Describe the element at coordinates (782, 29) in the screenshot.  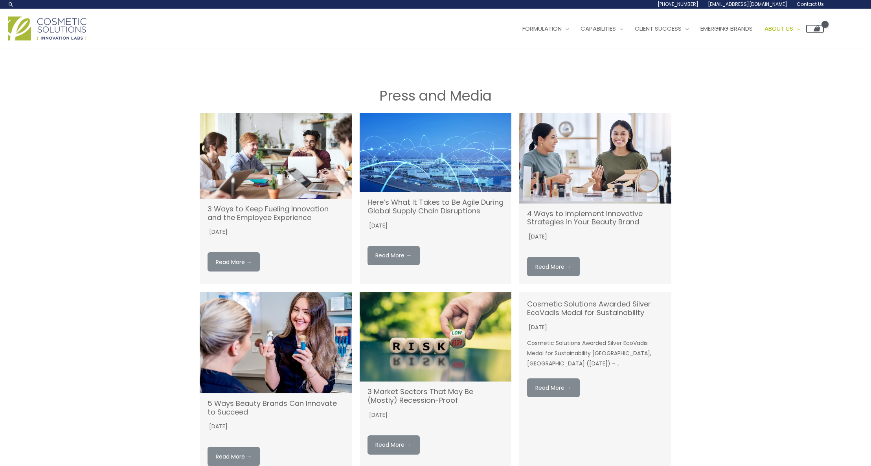
I see `a: About Us` at that location.